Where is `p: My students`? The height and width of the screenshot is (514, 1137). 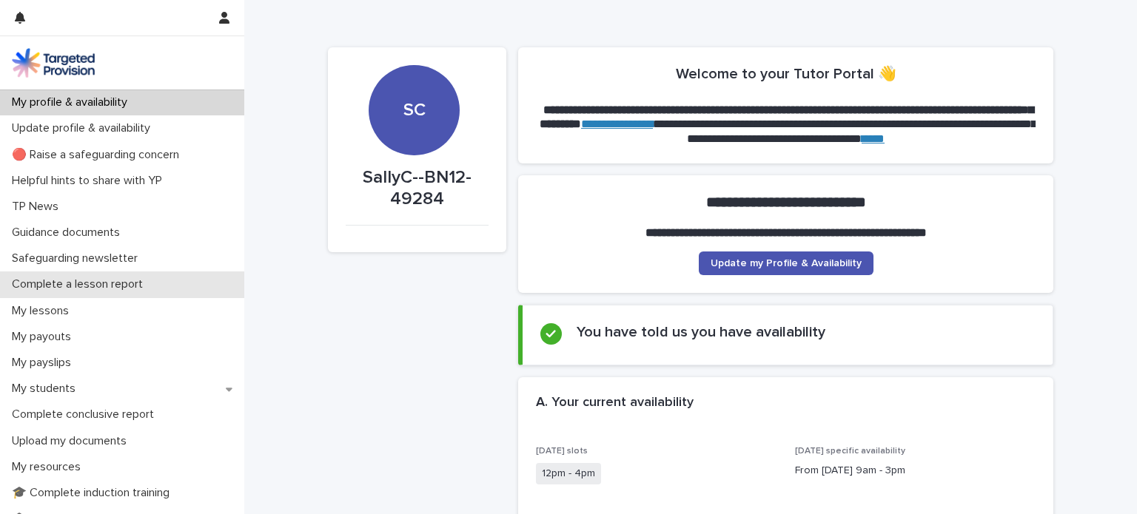
p: My students is located at coordinates (47, 389).